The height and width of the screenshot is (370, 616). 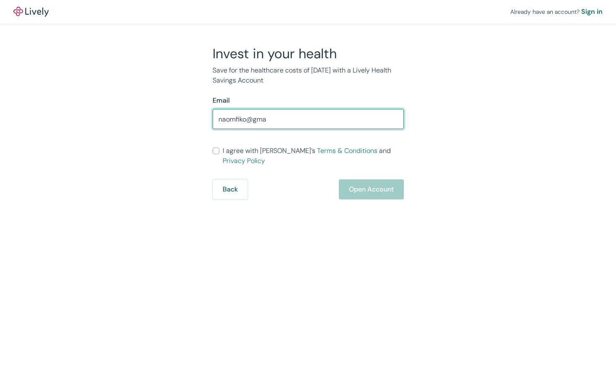 I want to click on a: Terms & Conditions, so click(x=347, y=151).